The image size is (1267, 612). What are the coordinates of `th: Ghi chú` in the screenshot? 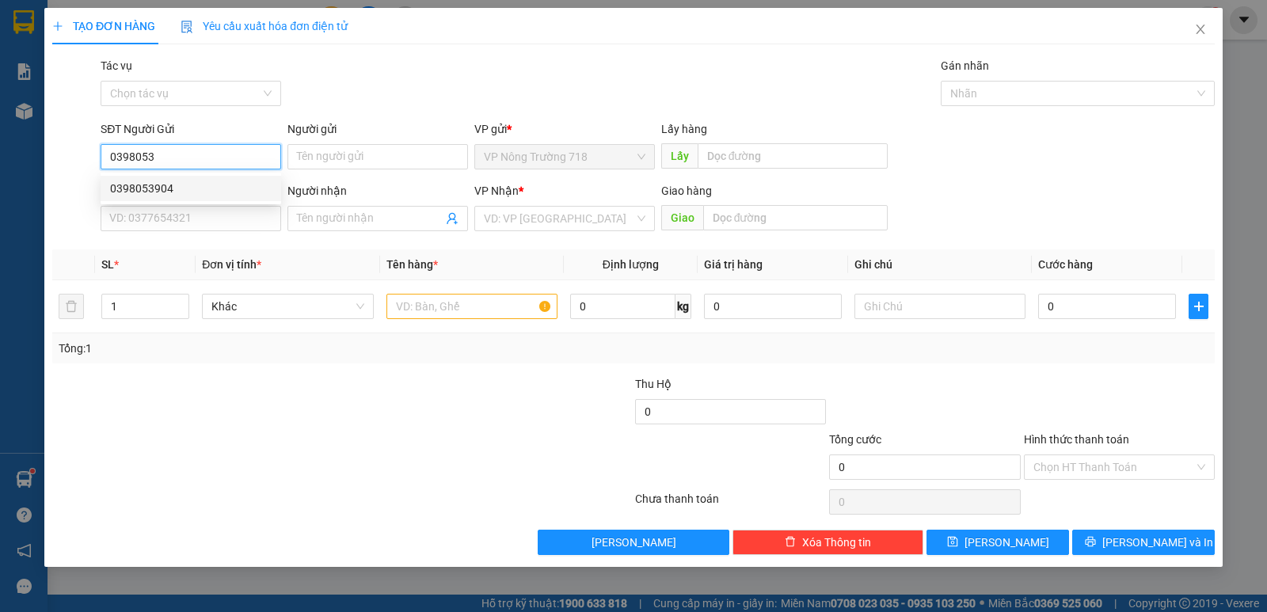 It's located at (940, 265).